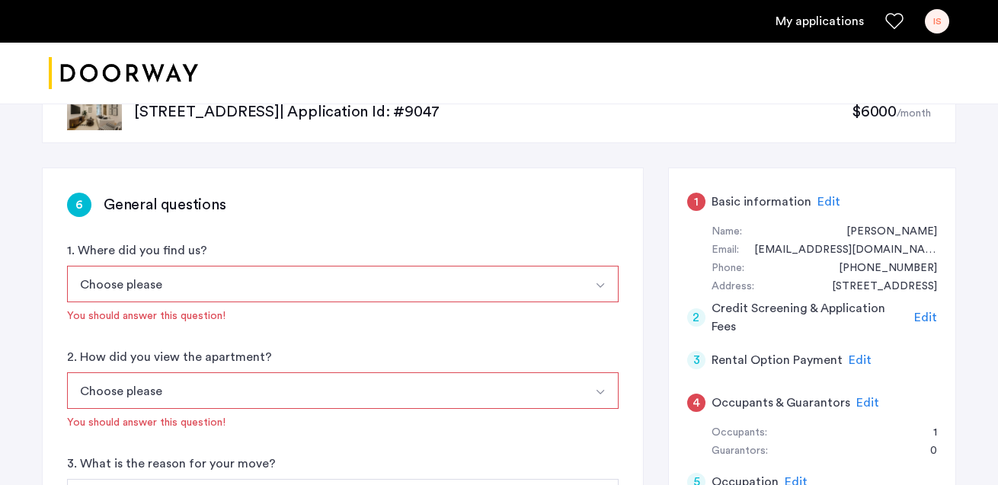 The height and width of the screenshot is (485, 998). Describe the element at coordinates (740, 452) in the screenshot. I see `div: Guarantors:` at that location.